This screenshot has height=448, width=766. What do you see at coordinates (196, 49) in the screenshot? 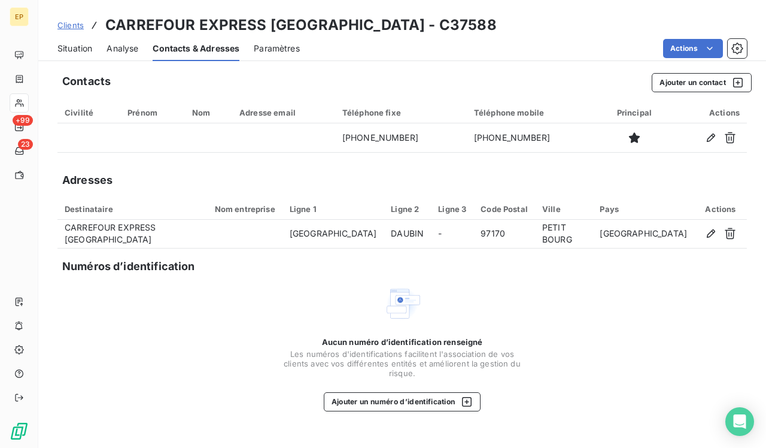
I see `span: Contacts & Adresses` at bounding box center [196, 49].